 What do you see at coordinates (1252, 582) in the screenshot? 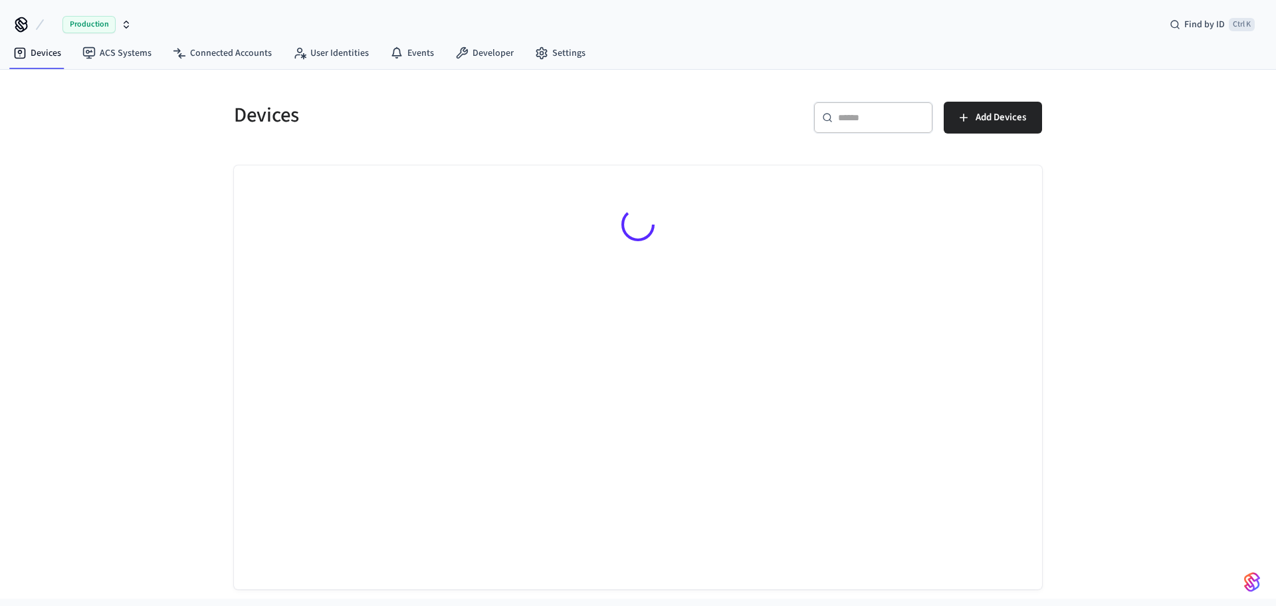
I see `img: SeamLogoGradient.69752ec5.svg` at bounding box center [1252, 582].